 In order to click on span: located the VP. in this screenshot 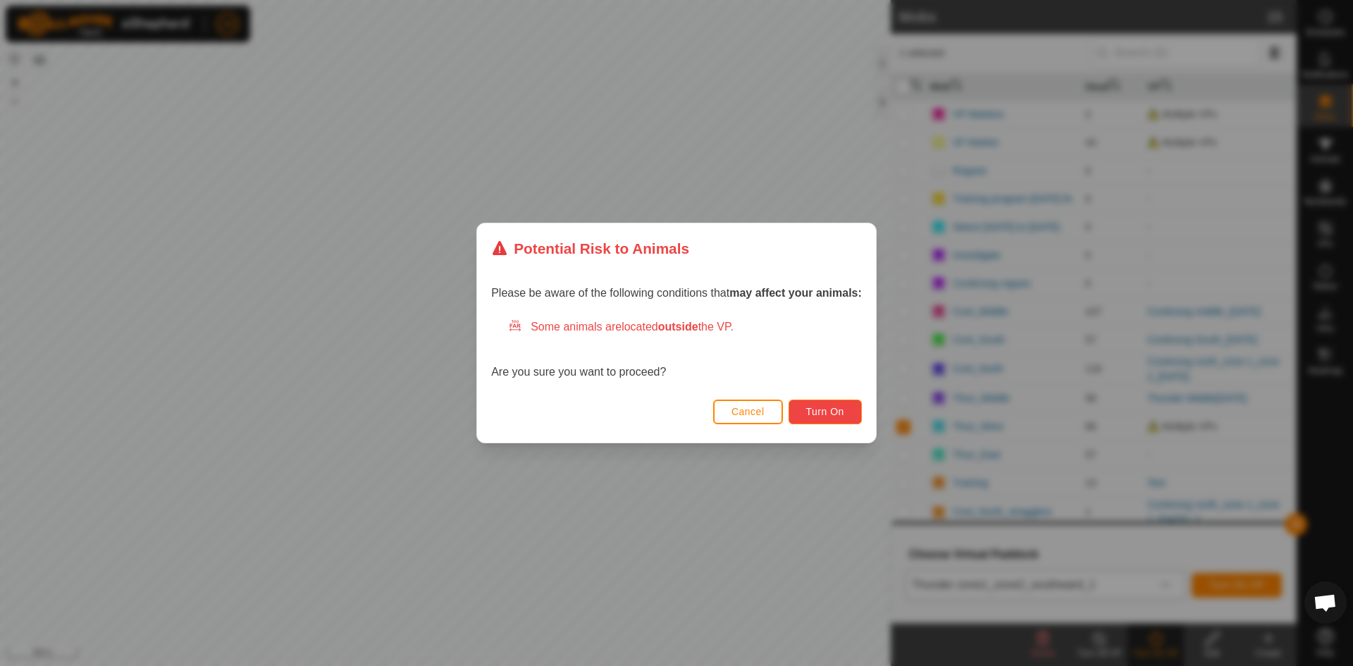, I will do `click(677, 326)`.